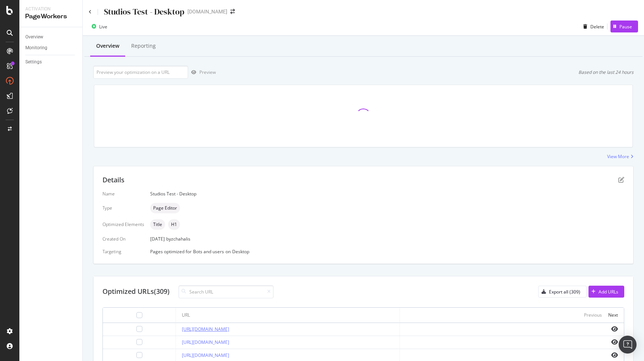 The image size is (644, 361). I want to click on div: Pages optimized for on, so click(387, 251).